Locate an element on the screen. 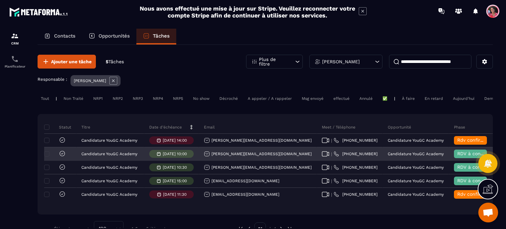 This screenshot has height=229, width=506. a: Tâches is located at coordinates (156, 37).